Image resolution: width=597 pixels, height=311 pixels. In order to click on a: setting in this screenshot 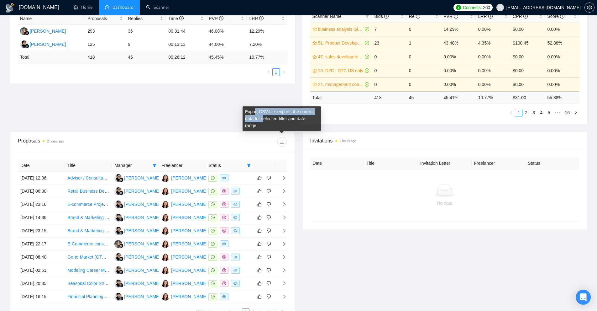, I will do `click(590, 8)`.